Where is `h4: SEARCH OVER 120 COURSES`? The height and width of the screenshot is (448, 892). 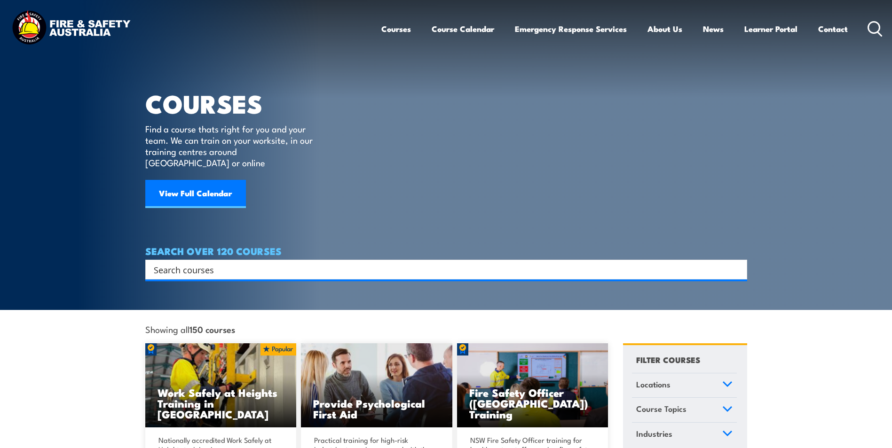
h4: SEARCH OVER 120 COURSES is located at coordinates (446, 251).